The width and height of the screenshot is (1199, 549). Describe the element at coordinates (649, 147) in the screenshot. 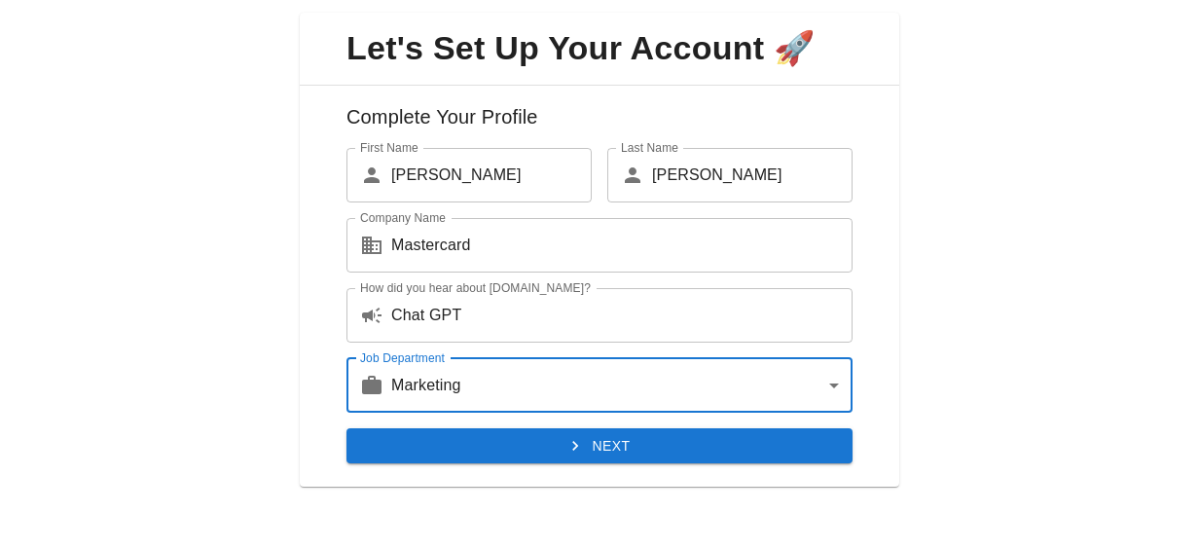

I see `label: Last Name` at that location.